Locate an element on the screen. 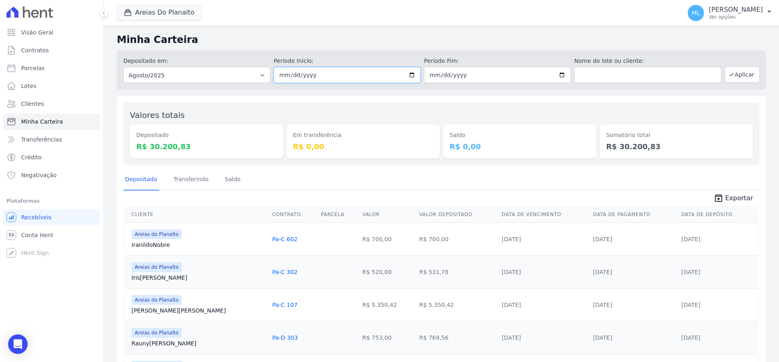 This screenshot has height=362, width=779. span: Minha Carteira is located at coordinates (42, 122).